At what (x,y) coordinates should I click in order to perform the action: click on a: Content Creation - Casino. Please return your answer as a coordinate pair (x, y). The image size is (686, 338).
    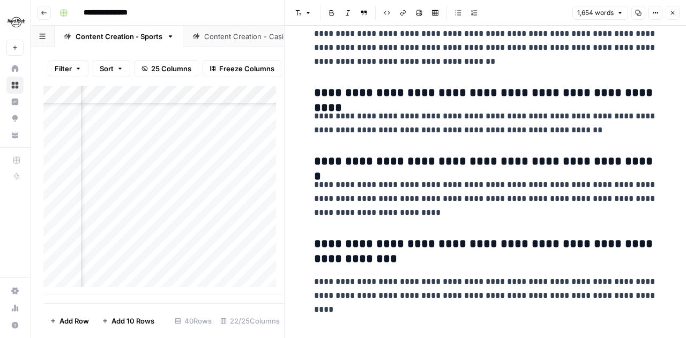
    Looking at the image, I should click on (248, 36).